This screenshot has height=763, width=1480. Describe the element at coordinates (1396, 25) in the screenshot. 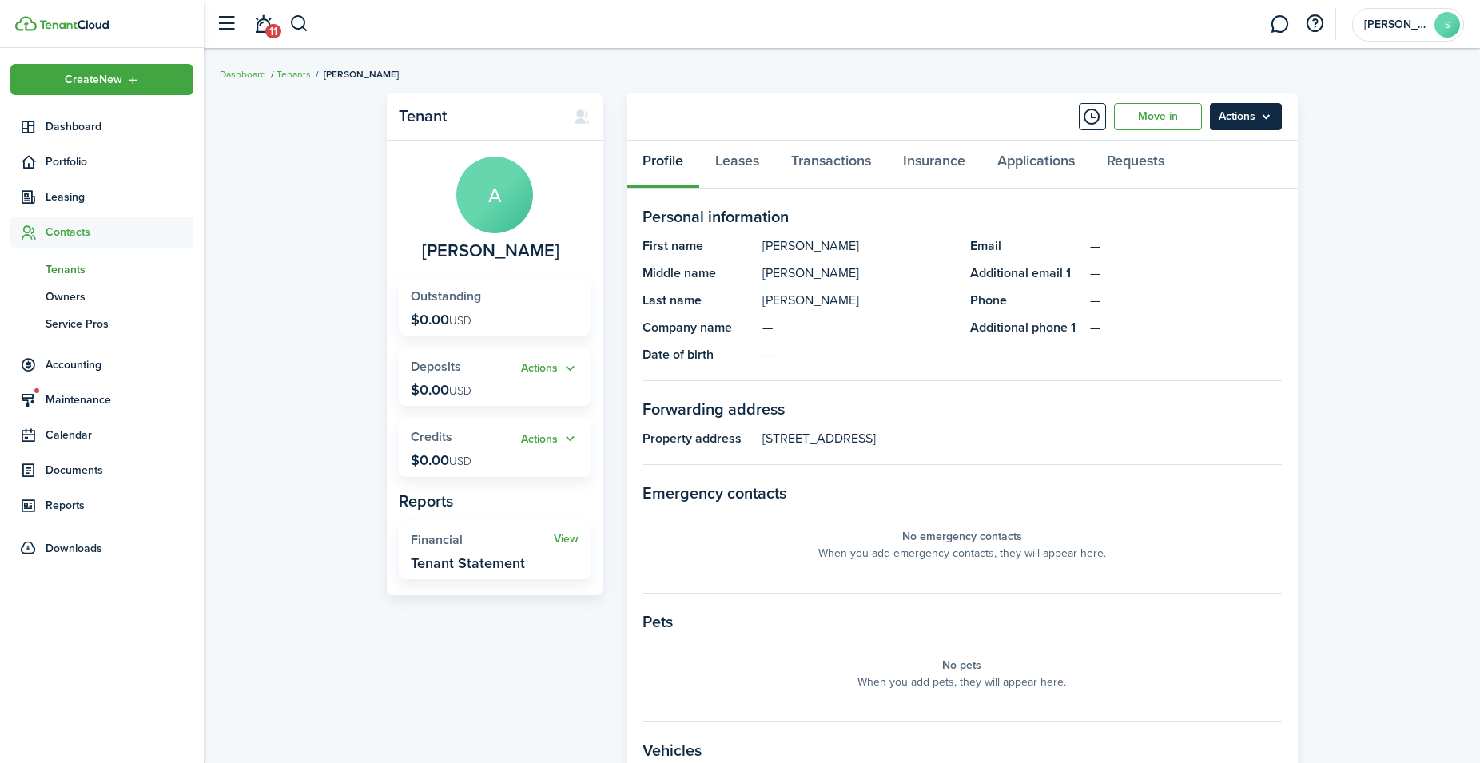

I see `span: Sandra` at that location.